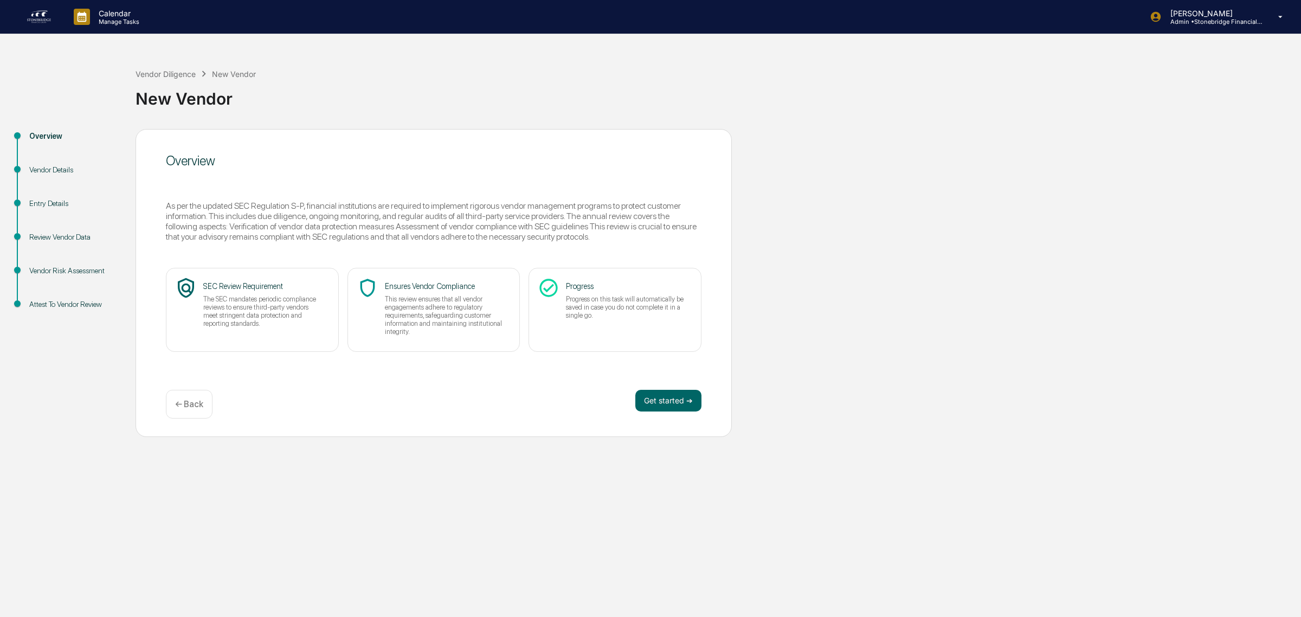 The width and height of the screenshot is (1301, 617). Describe the element at coordinates (74, 203) in the screenshot. I see `div: Entry Details` at that location.